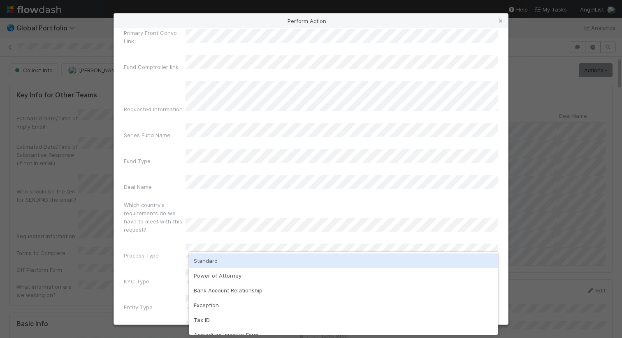 The width and height of the screenshot is (622, 338). I want to click on div: Standard, so click(343, 261).